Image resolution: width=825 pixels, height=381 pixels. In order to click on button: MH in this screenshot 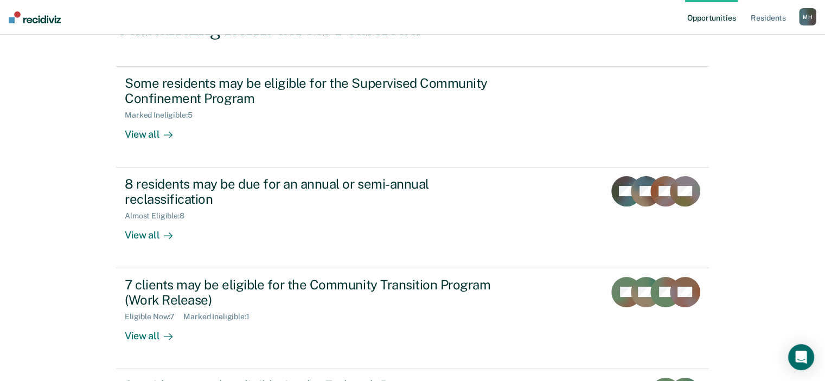, I will do `click(807, 17)`.